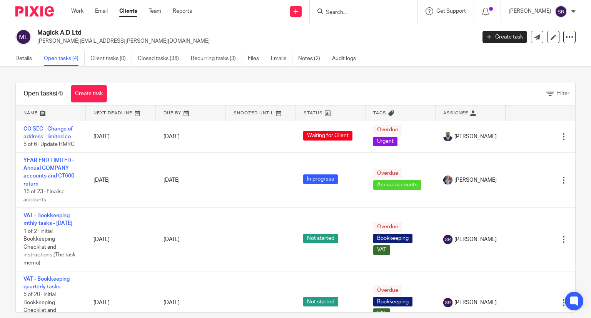 This screenshot has width=591, height=318. I want to click on a: Closed tasks (36), so click(161, 58).